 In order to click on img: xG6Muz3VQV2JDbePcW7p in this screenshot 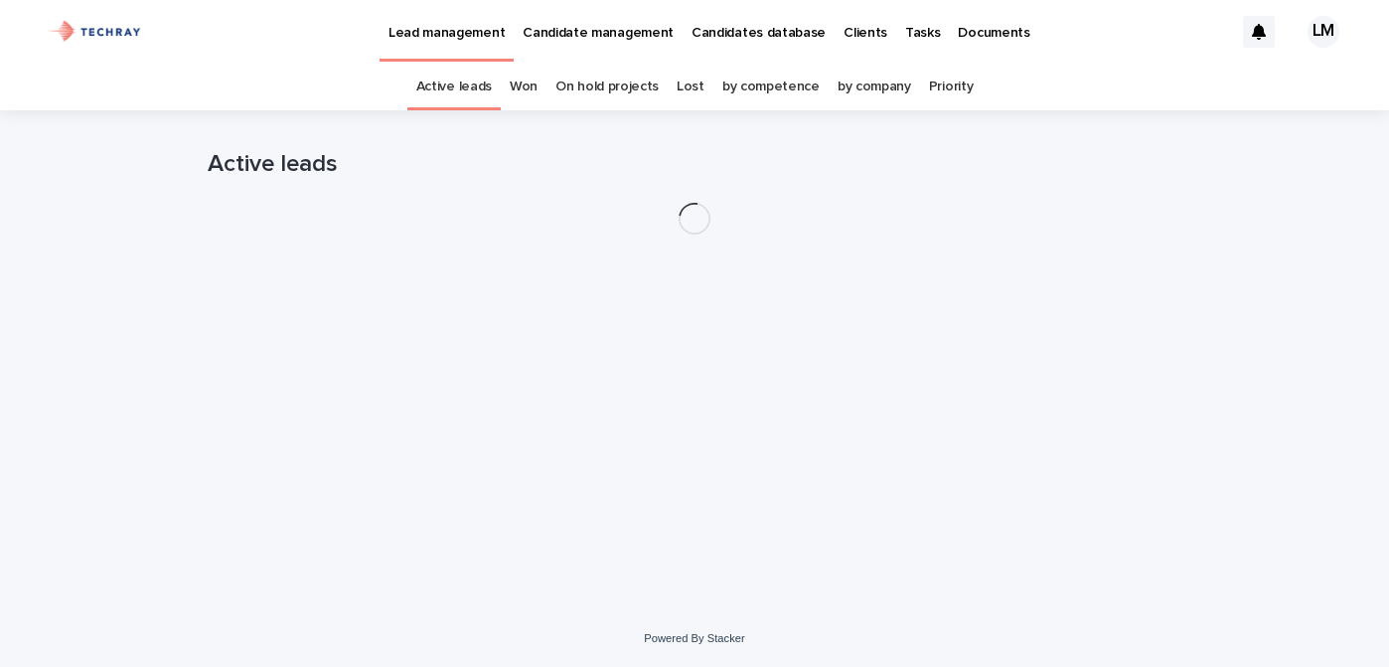, I will do `click(94, 32)`.